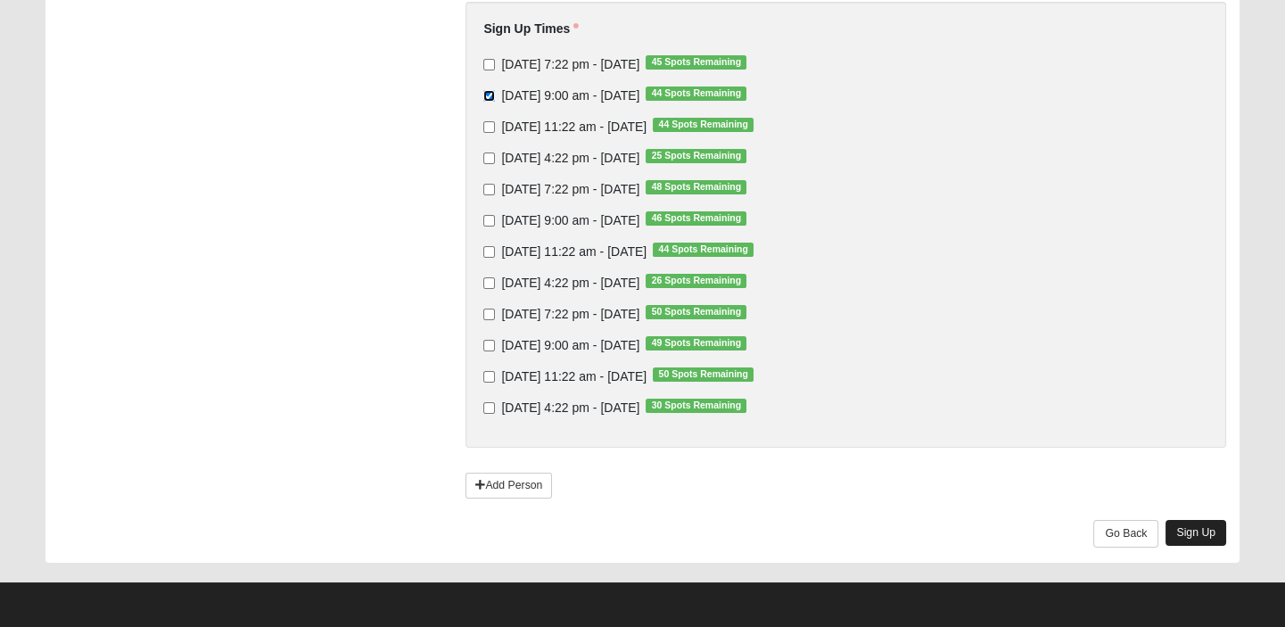  Describe the element at coordinates (696, 187) in the screenshot. I see `span: 48 Spots Remaining` at that location.